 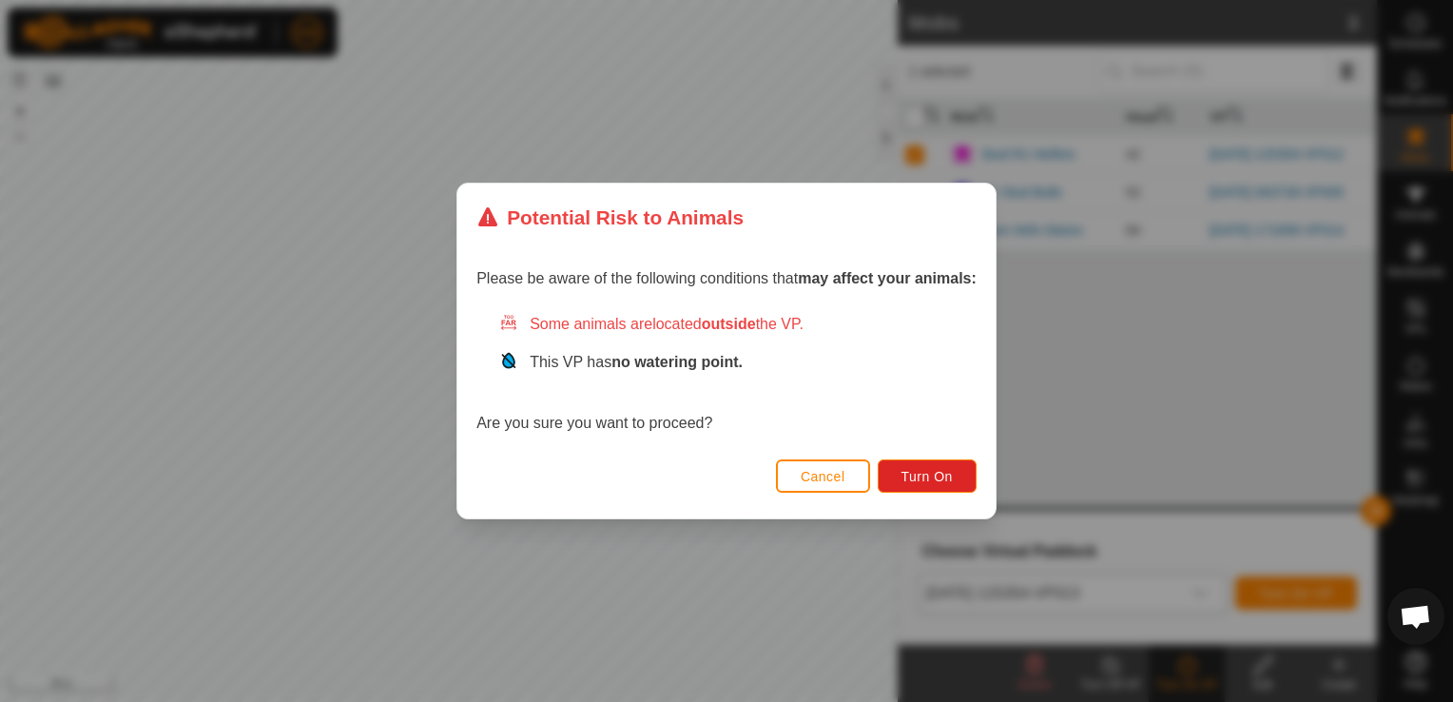 I want to click on strong: no watering point., so click(x=677, y=361).